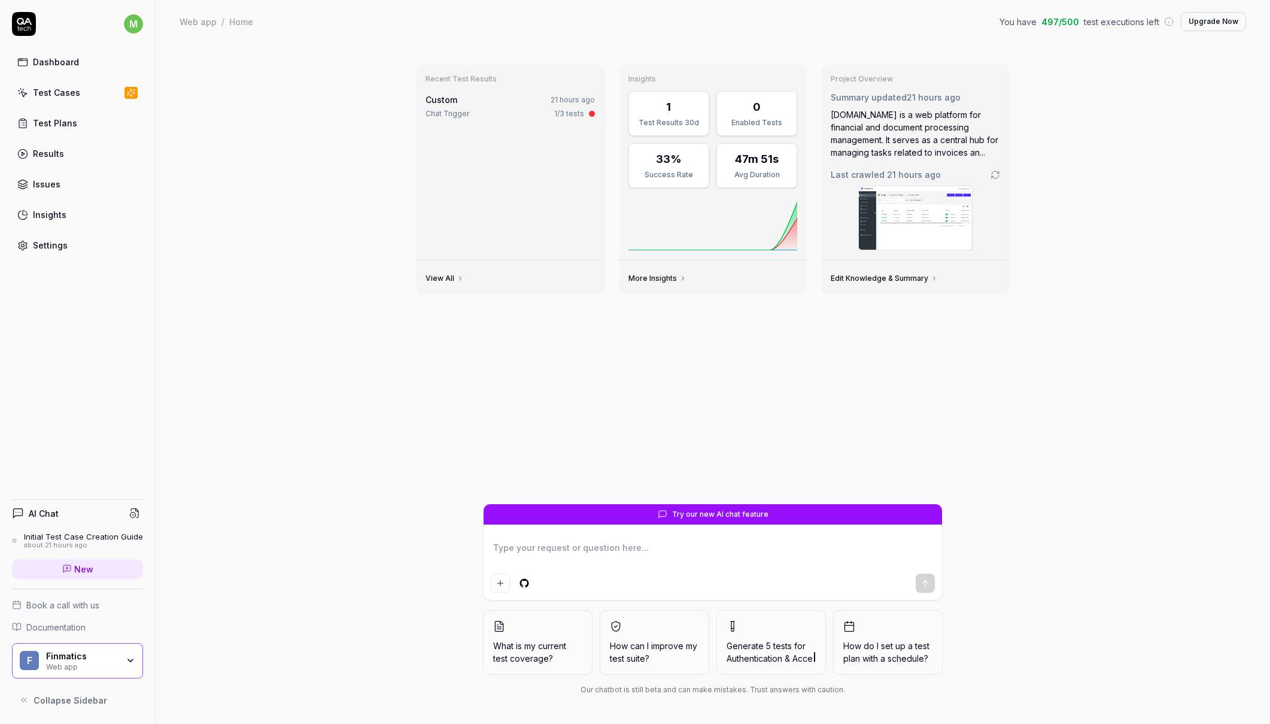  What do you see at coordinates (29, 660) in the screenshot?
I see `span: F` at bounding box center [29, 660].